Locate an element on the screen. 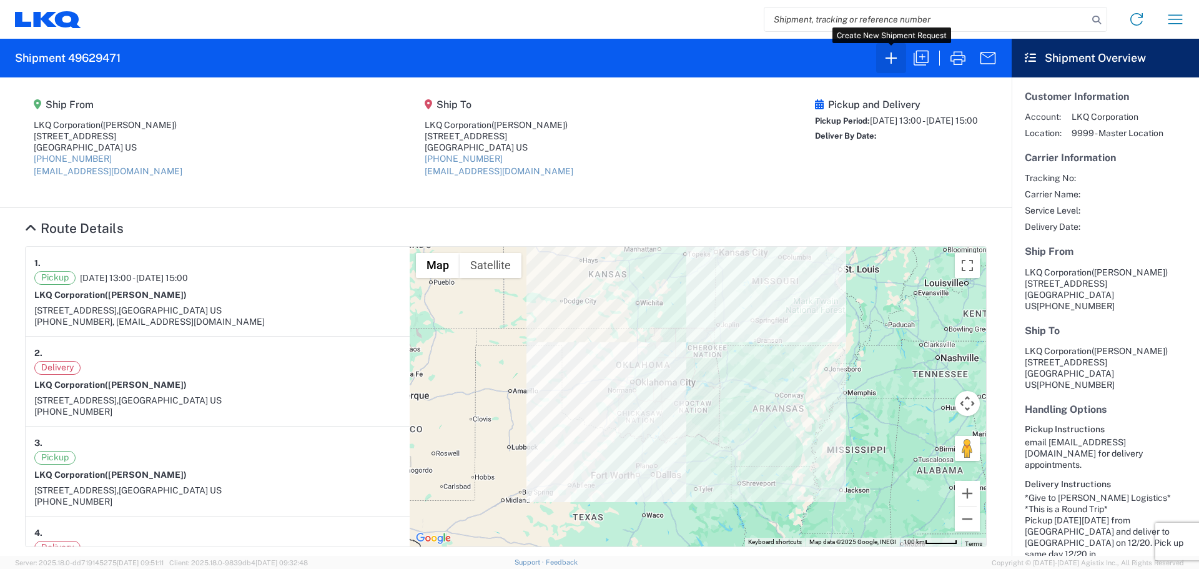 The image size is (1199, 569). span: Deliver By Date: is located at coordinates (846, 136).